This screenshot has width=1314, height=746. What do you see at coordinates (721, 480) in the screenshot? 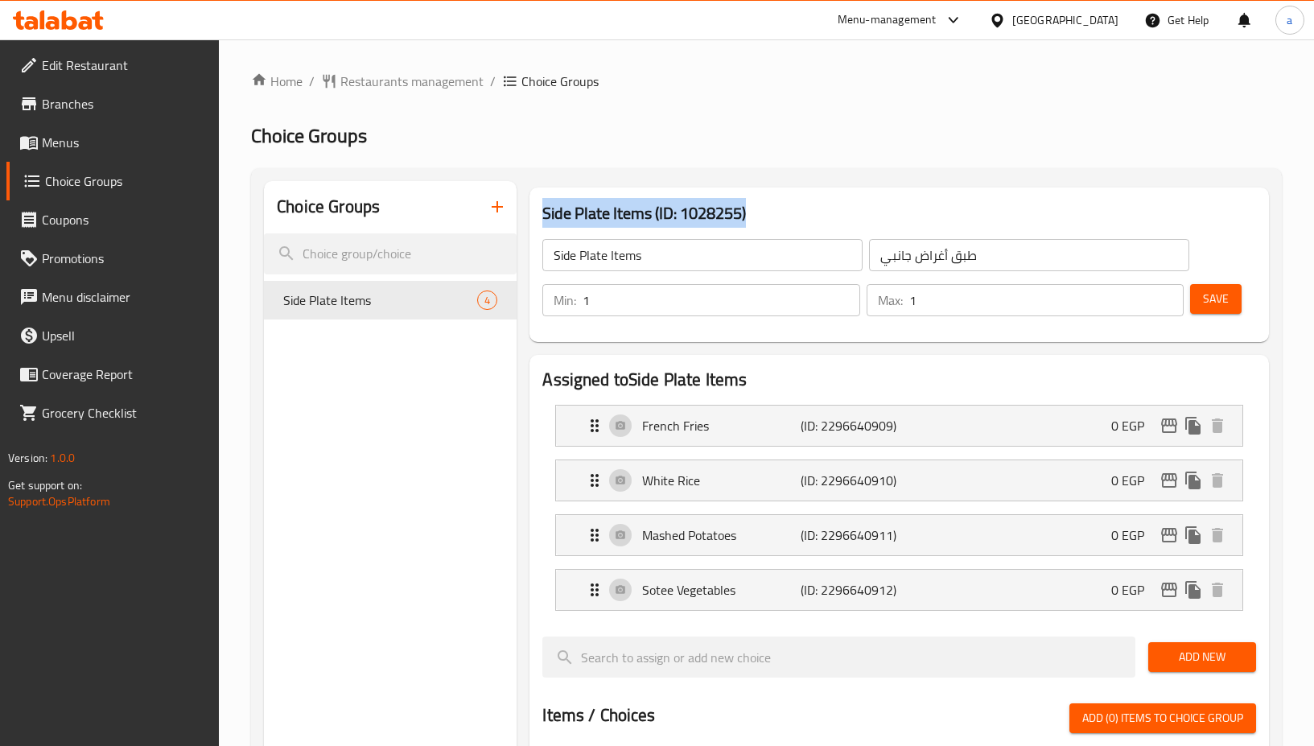
I see `p: White Rice` at bounding box center [721, 480].